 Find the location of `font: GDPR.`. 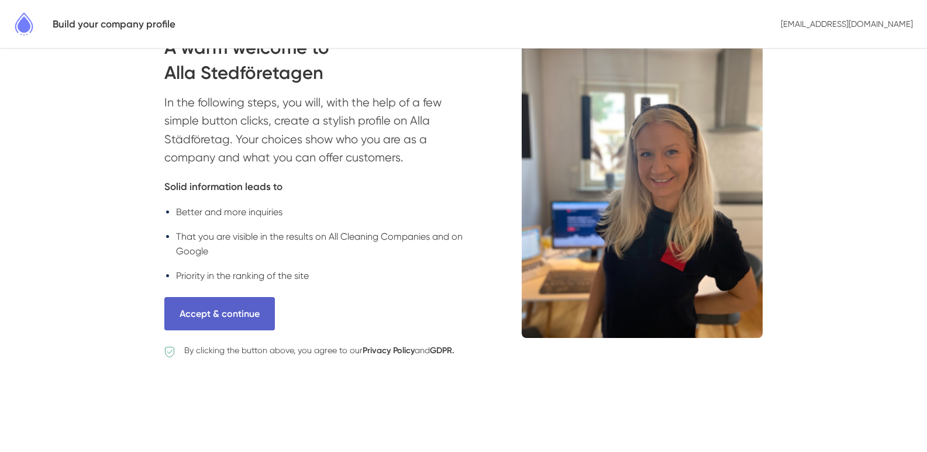

font: GDPR. is located at coordinates (442, 350).